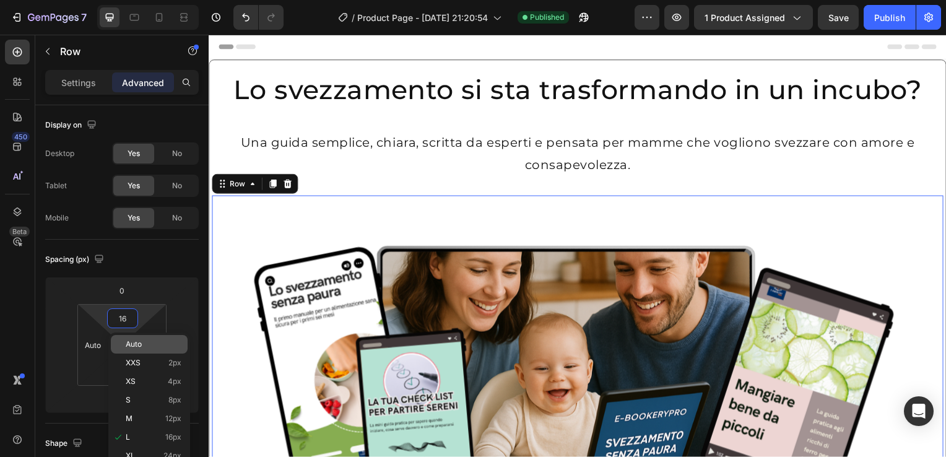 This screenshot has height=457, width=946. I want to click on span: Save, so click(839, 17).